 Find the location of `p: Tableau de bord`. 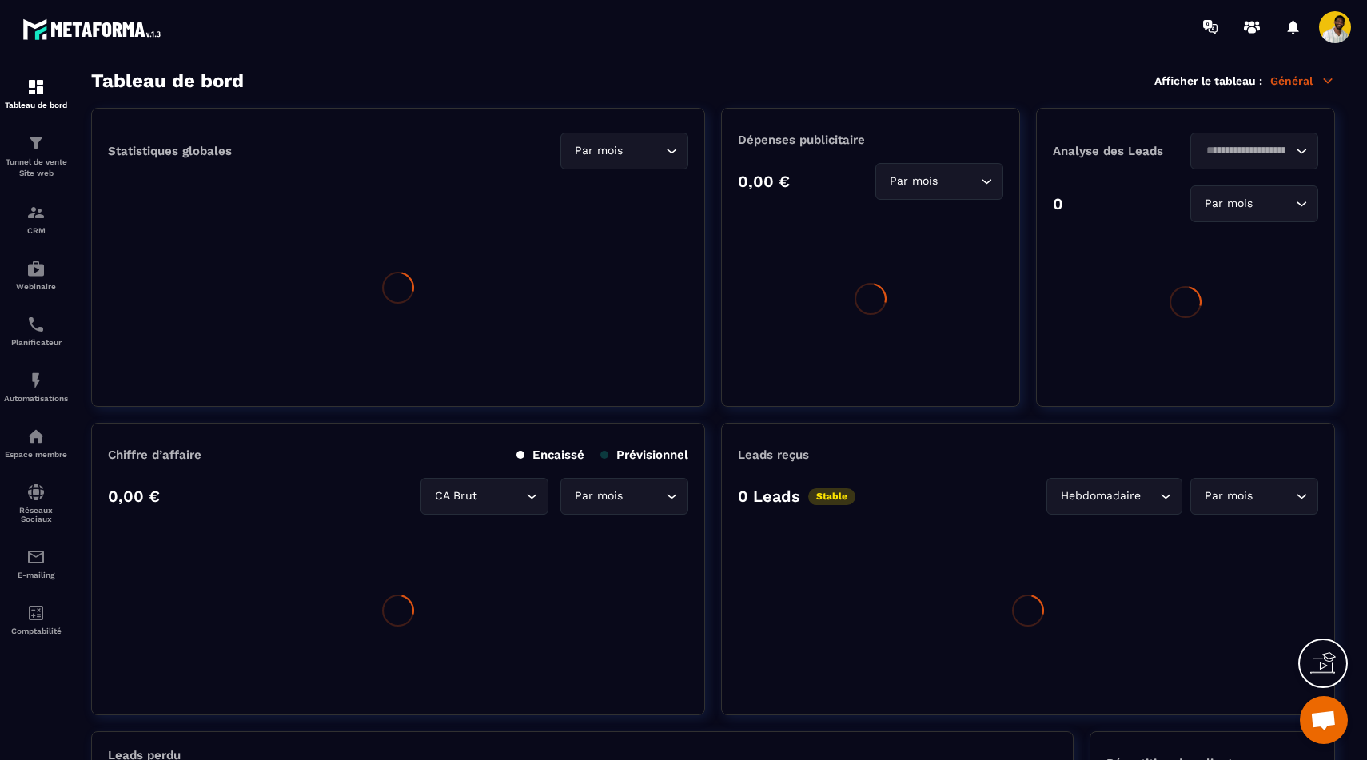

p: Tableau de bord is located at coordinates (36, 105).